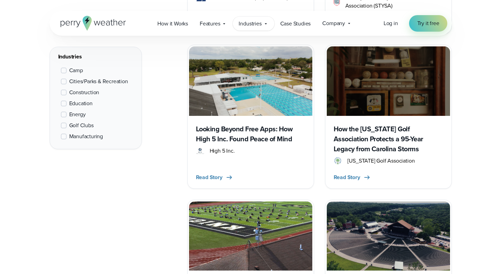 The height and width of the screenshot is (274, 501). What do you see at coordinates (334, 23) in the screenshot?
I see `span: Company` at bounding box center [334, 23].